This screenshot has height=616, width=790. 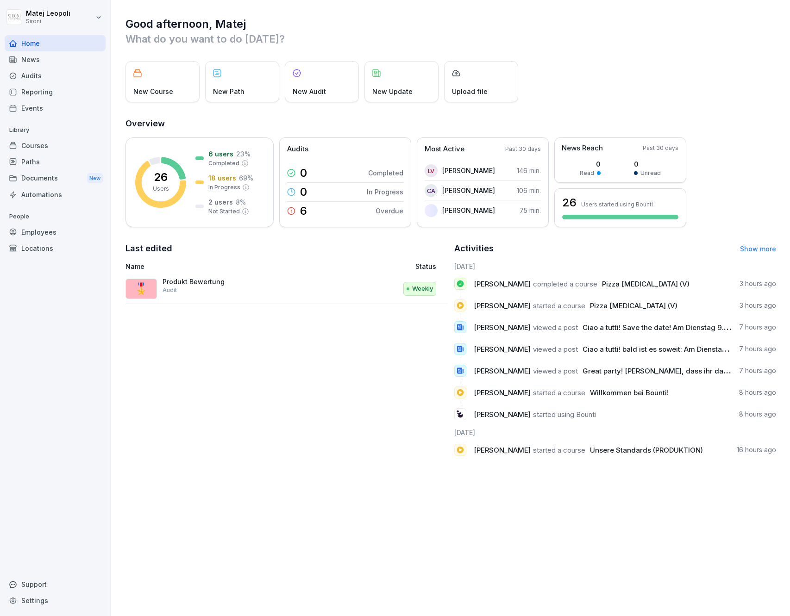 I want to click on p: 26, so click(x=161, y=177).